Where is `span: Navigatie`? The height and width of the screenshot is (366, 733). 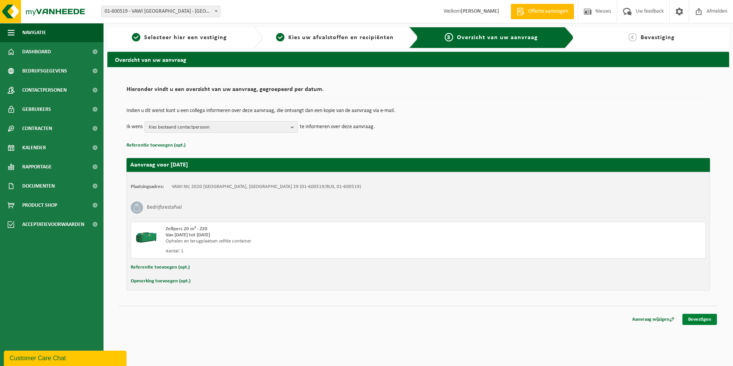 span: Navigatie is located at coordinates (34, 33).